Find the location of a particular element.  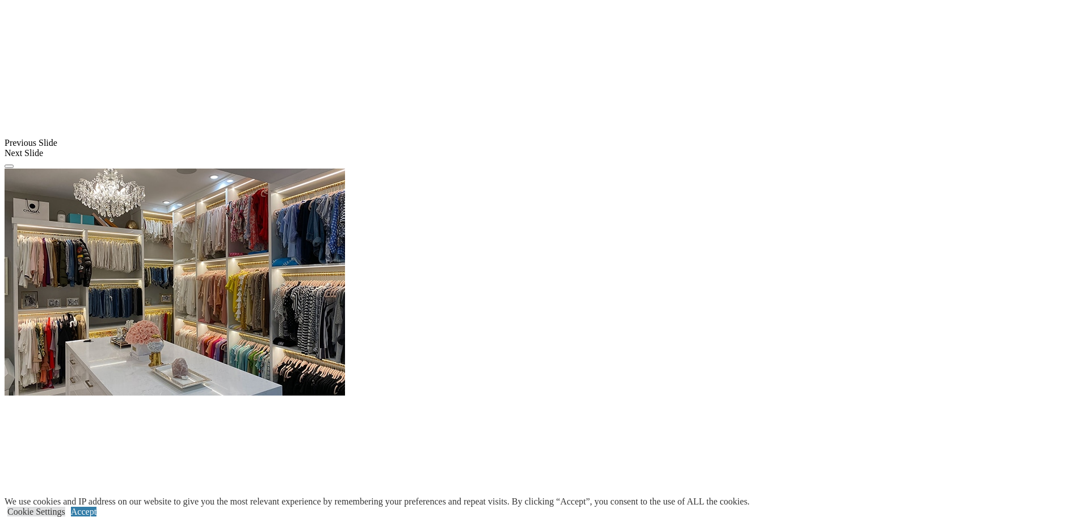

img: Banner for mobile view is located at coordinates (175, 282).